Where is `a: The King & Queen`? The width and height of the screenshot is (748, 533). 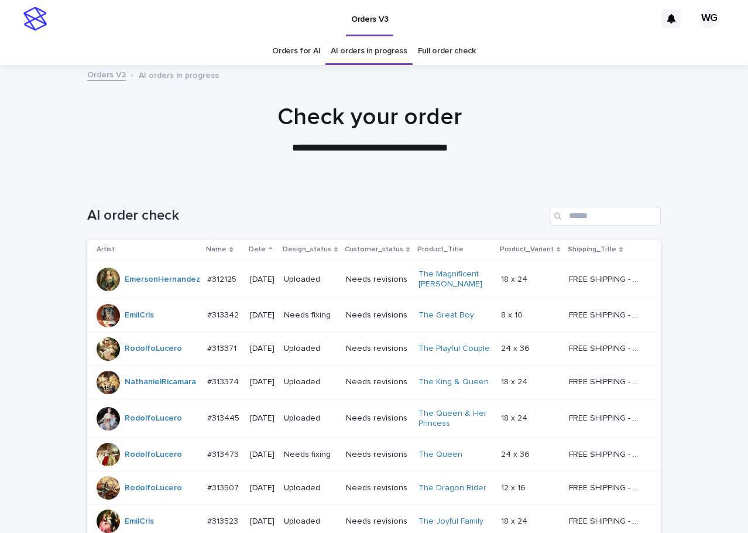 a: The King & Queen is located at coordinates (454, 382).